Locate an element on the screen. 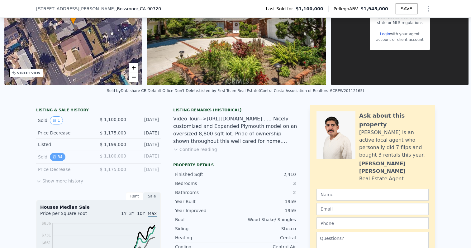 The image size is (471, 248). div: Roof is located at coordinates (205, 219).